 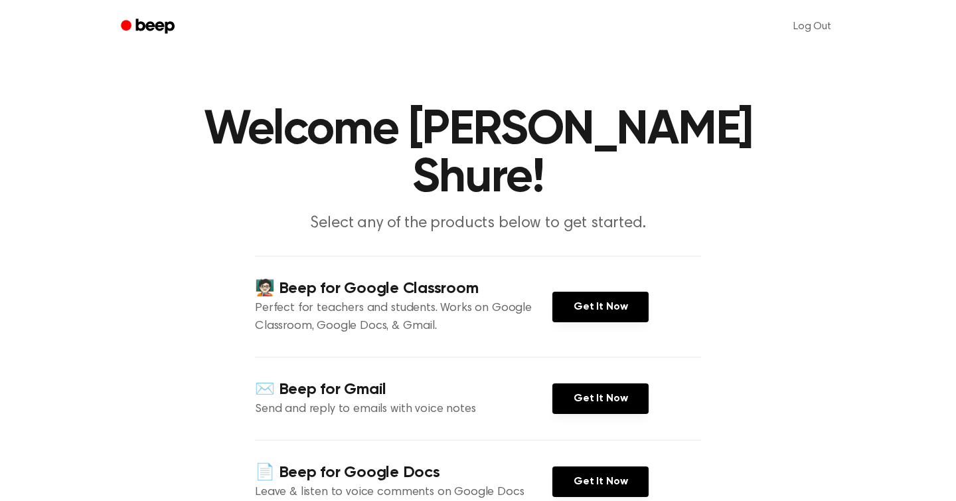 What do you see at coordinates (404, 317) in the screenshot?
I see `p: Perfect for teachers and students. Works on Google Classroom, Google Docs, & Gmail.` at bounding box center [404, 317].